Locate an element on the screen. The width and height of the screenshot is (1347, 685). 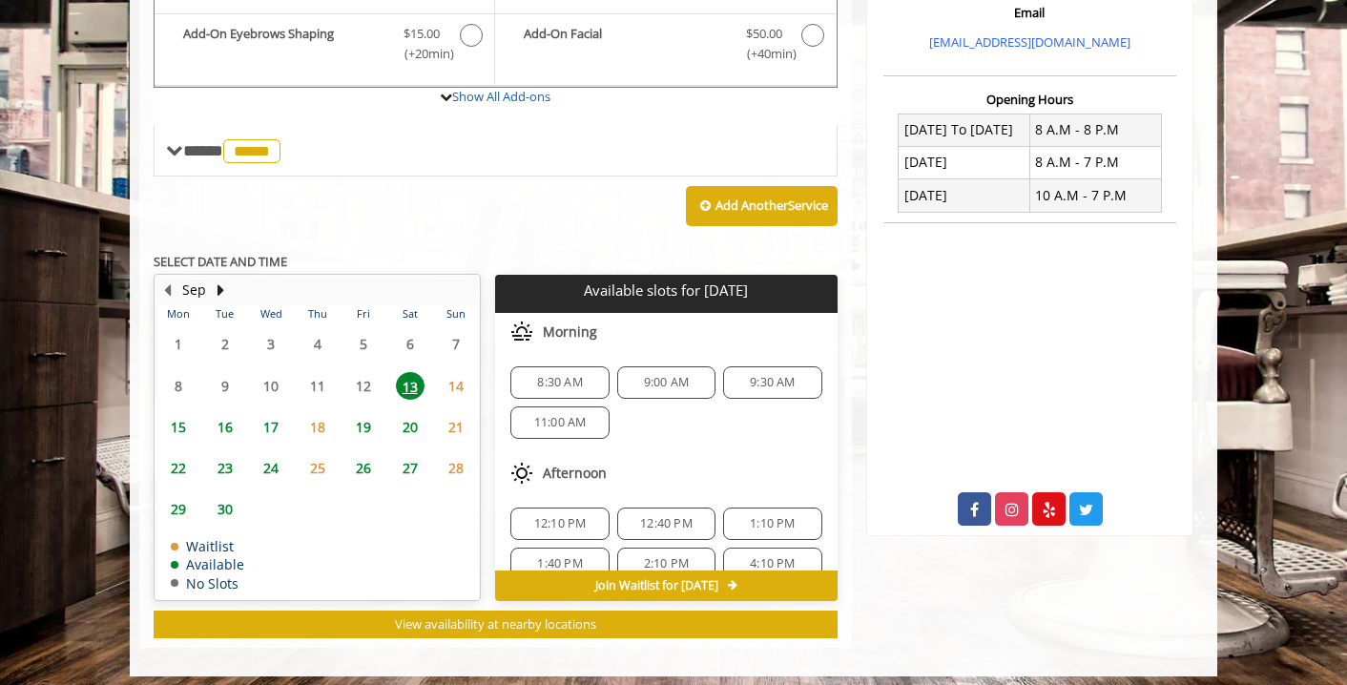
td: Select day17 is located at coordinates (271, 426).